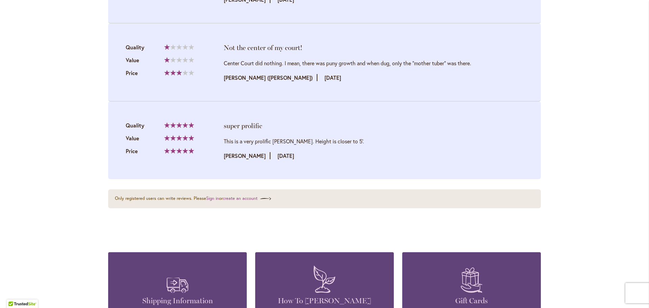 Image resolution: width=649 pixels, height=308 pixels. I want to click on h4: Shipping Information, so click(177, 301).